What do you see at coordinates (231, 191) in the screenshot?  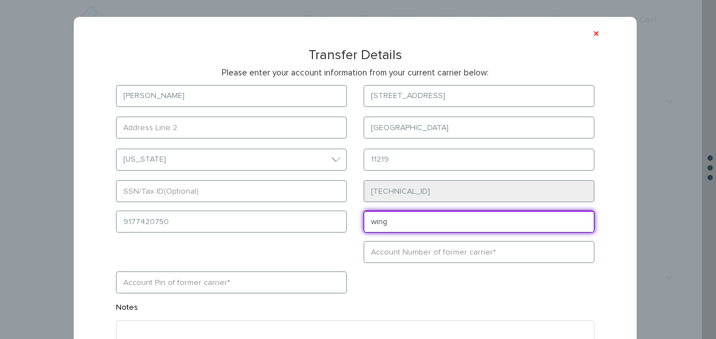 I see `input: SSN/Tax ID(Optional)` at bounding box center [231, 191].